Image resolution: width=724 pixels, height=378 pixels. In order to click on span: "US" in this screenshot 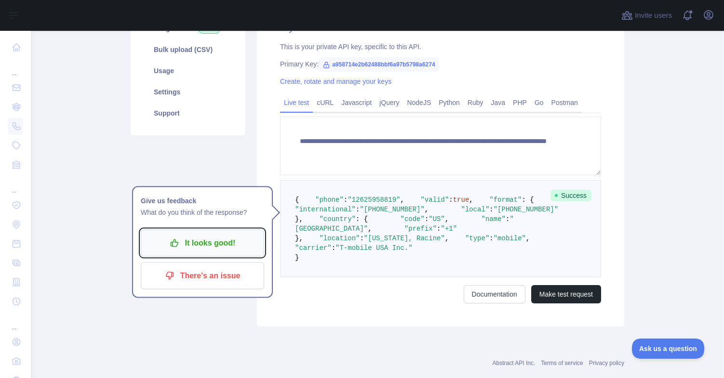, I will do `click(437, 219)`.